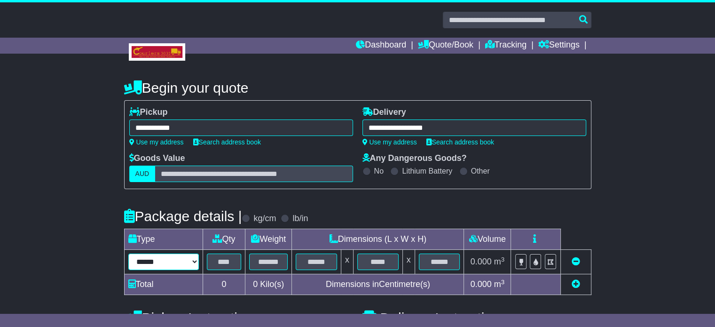 The width and height of the screenshot is (715, 327). I want to click on h4: Delivery Instructions, so click(476, 317).